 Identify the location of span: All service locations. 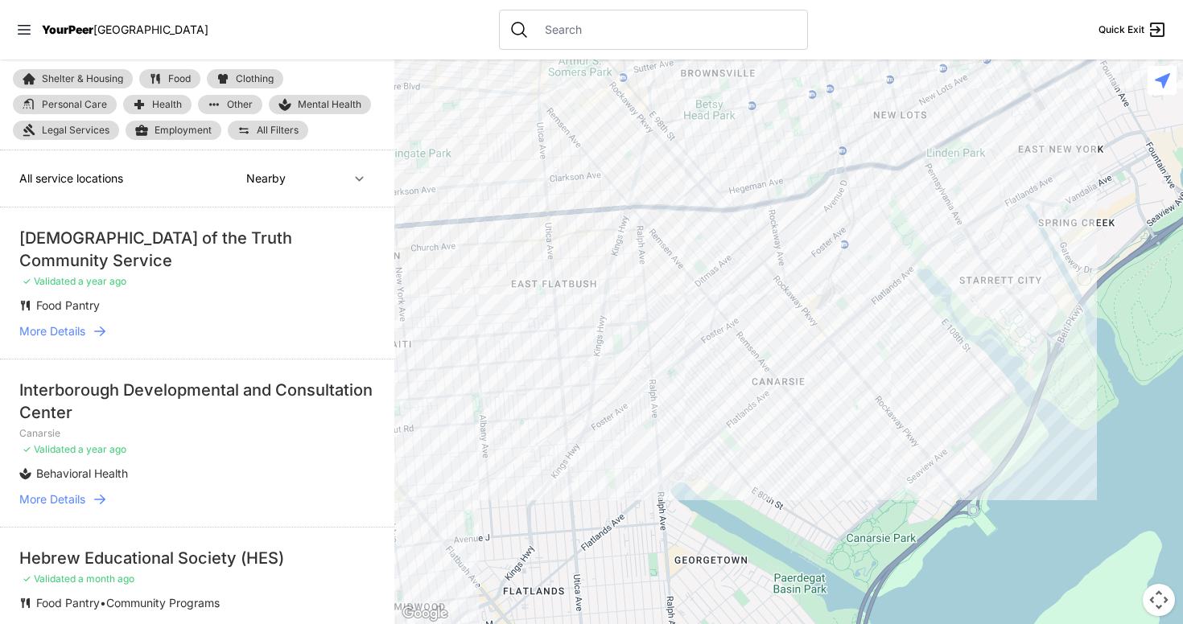
(71, 178).